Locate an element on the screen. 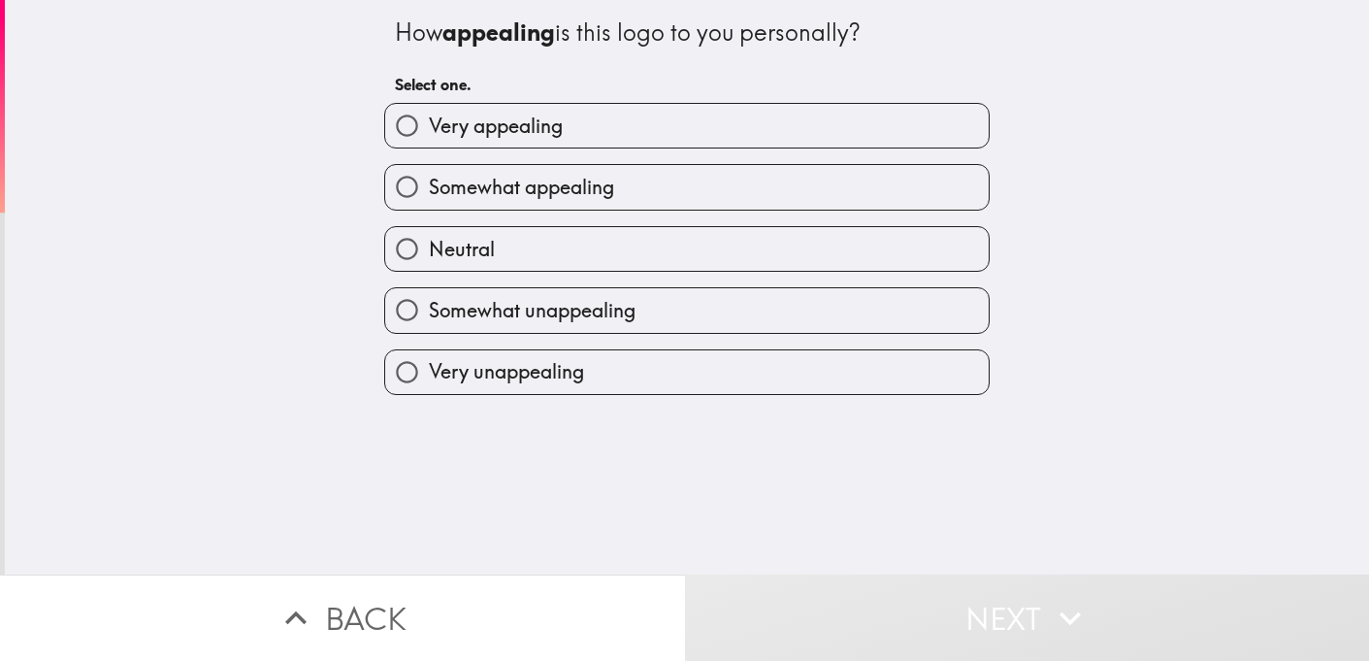 The image size is (1369, 661). button: Neutral is located at coordinates (687, 248).